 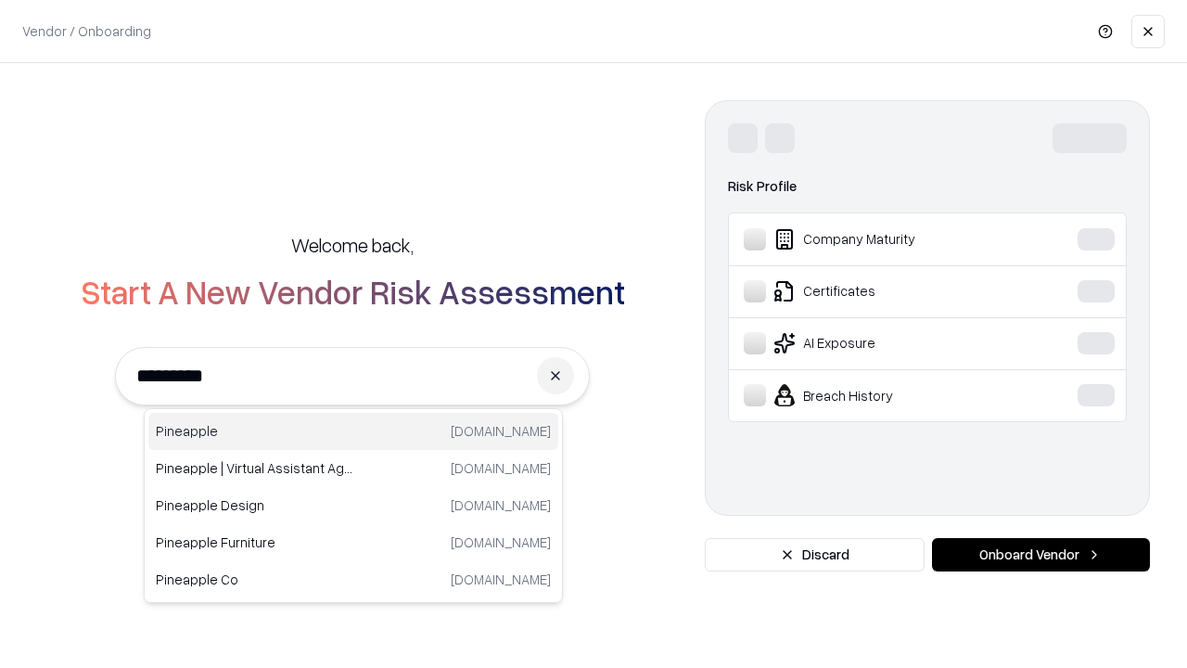 I want to click on div: Risk Profile, so click(x=927, y=186).